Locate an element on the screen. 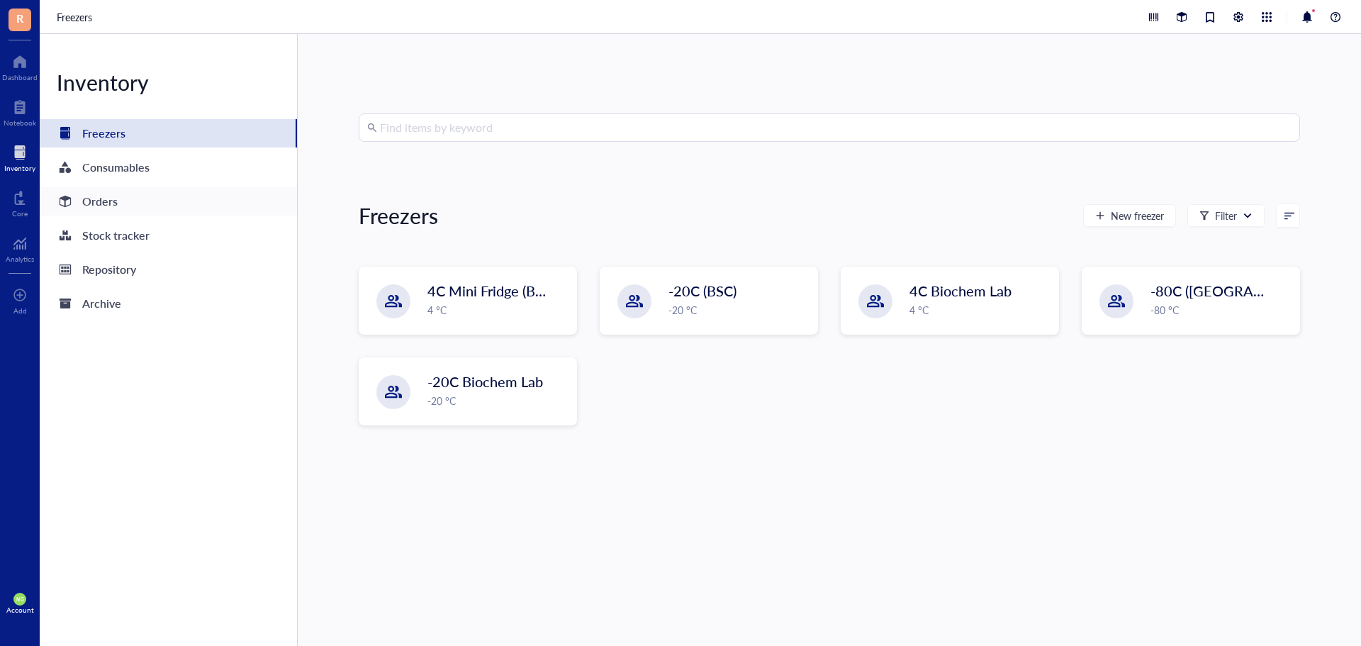  a: Inventory is located at coordinates (20, 157).